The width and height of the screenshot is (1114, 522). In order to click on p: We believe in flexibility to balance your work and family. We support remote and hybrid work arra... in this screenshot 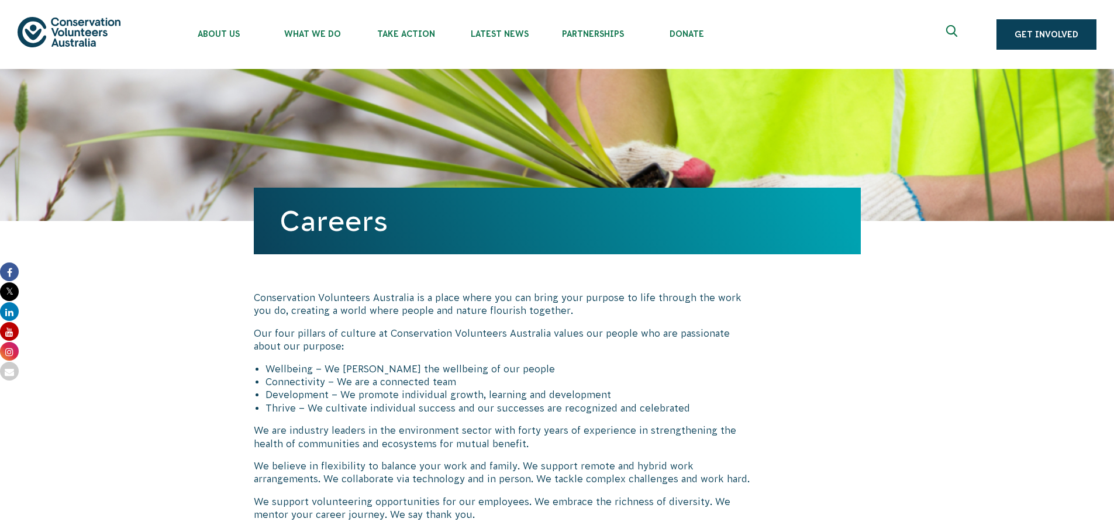, I will do `click(505, 473)`.